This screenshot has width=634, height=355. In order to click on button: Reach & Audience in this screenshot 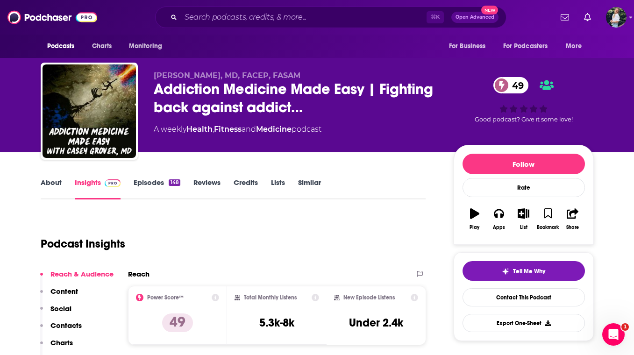, I will do `click(77, 278)`.